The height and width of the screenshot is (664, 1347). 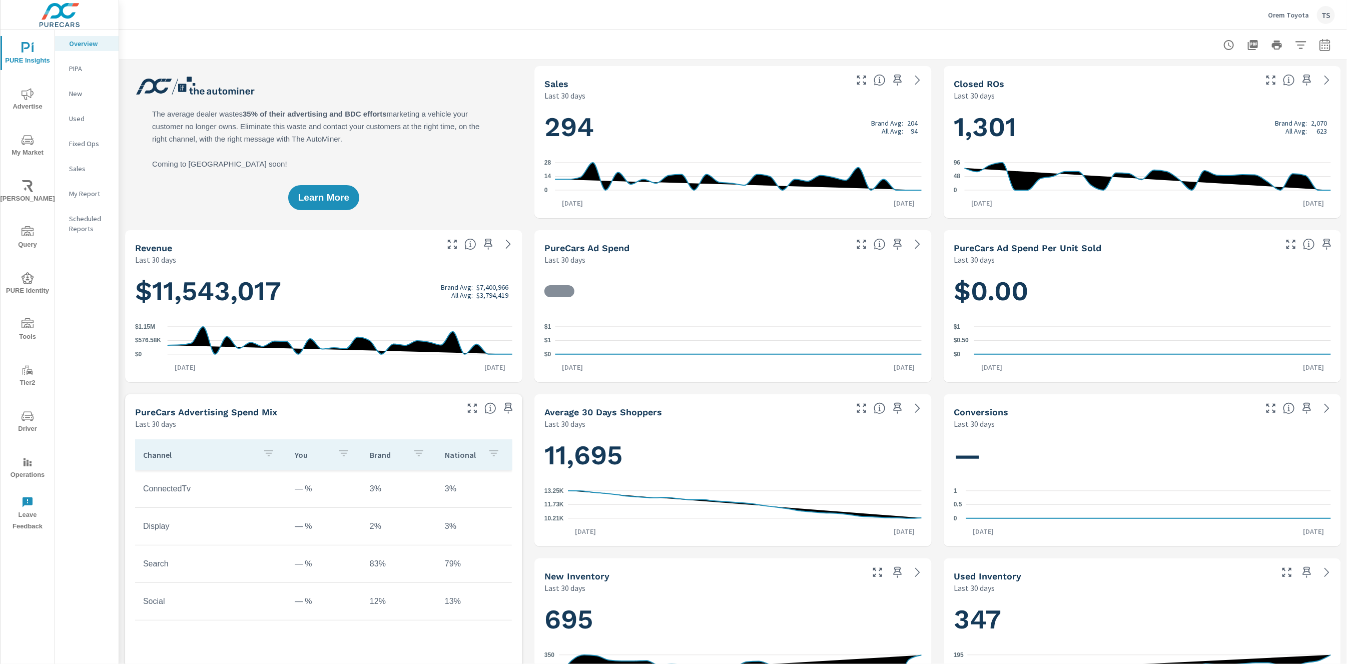 What do you see at coordinates (957, 177) in the screenshot?
I see `text: 48` at bounding box center [957, 177].